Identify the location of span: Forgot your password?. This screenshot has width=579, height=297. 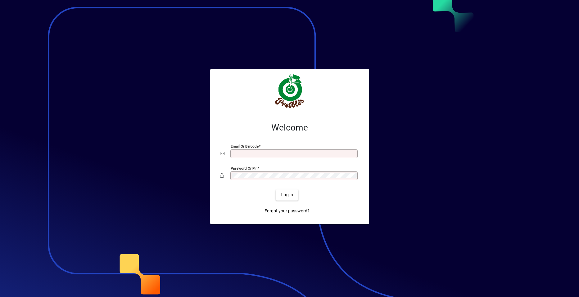
(287, 211).